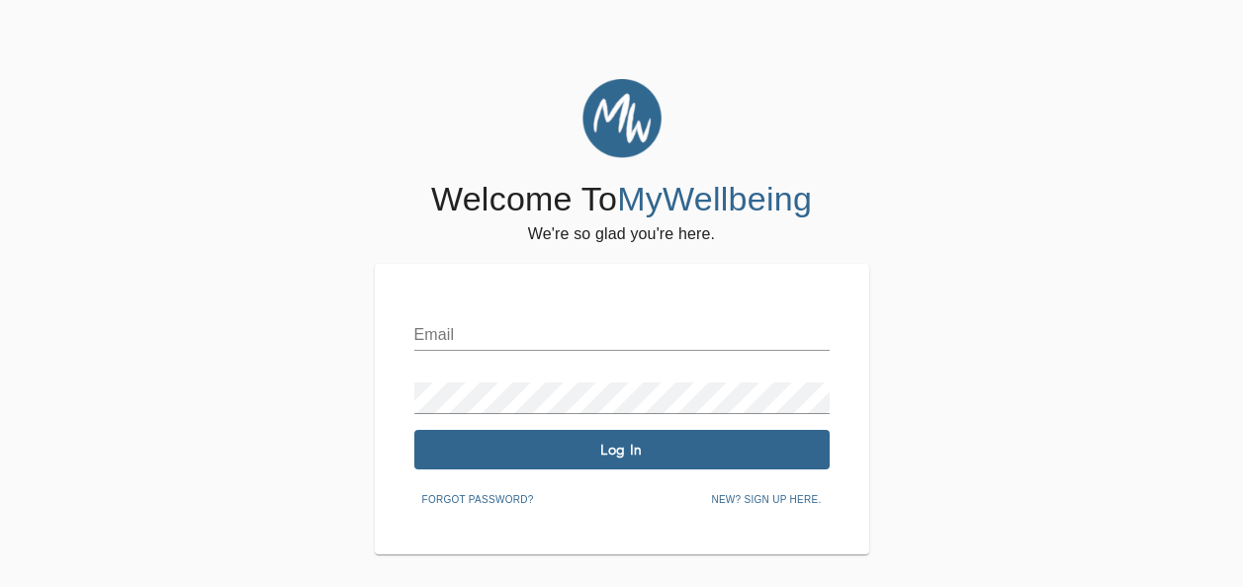  I want to click on span: Log In, so click(622, 450).